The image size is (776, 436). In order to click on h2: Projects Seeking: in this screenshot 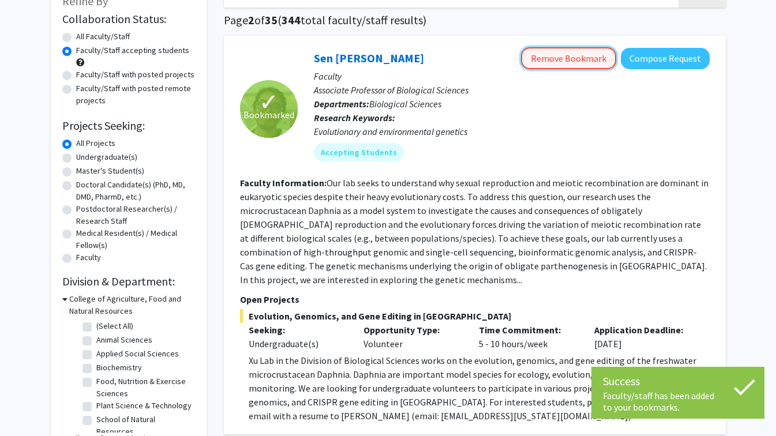, I will do `click(129, 126)`.